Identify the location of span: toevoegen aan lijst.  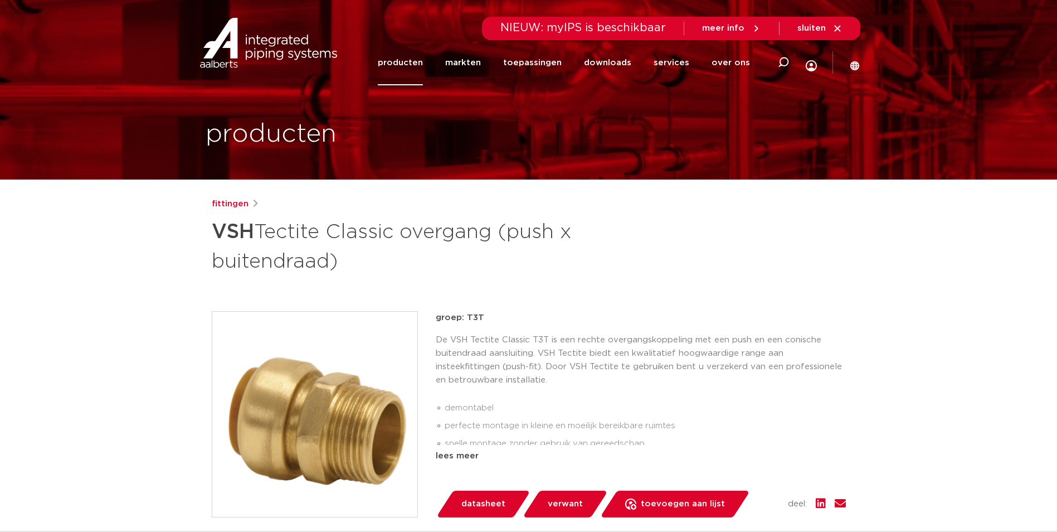
(683, 504).